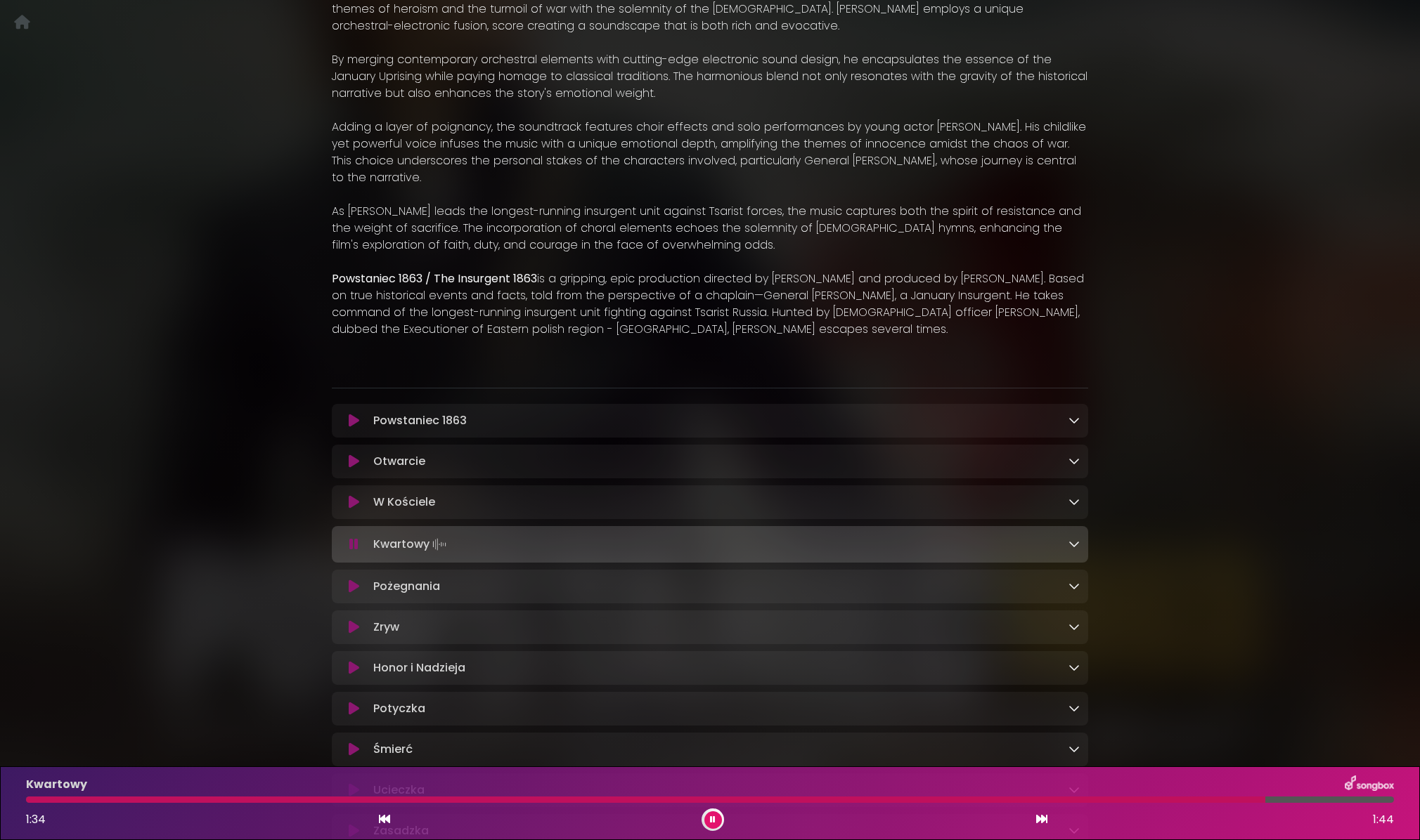 The width and height of the screenshot is (1420, 840). Describe the element at coordinates (419, 668) in the screenshot. I see `p: Honor i Nadzieja` at that location.